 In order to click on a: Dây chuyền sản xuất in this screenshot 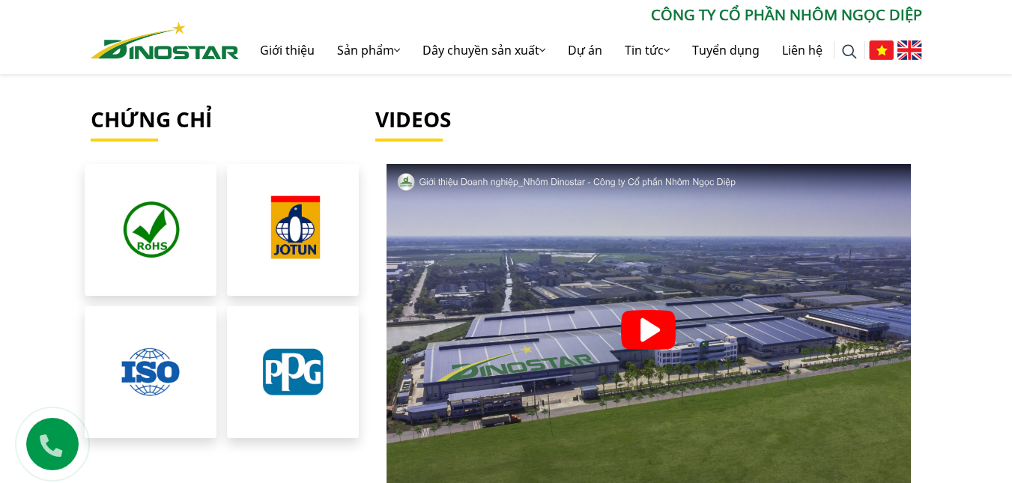, I will do `click(484, 50)`.